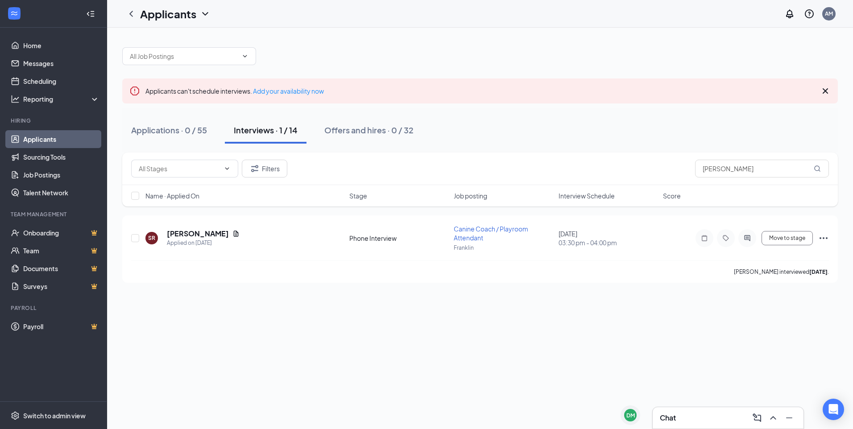 The width and height of the screenshot is (853, 429). I want to click on svg: Document, so click(236, 234).